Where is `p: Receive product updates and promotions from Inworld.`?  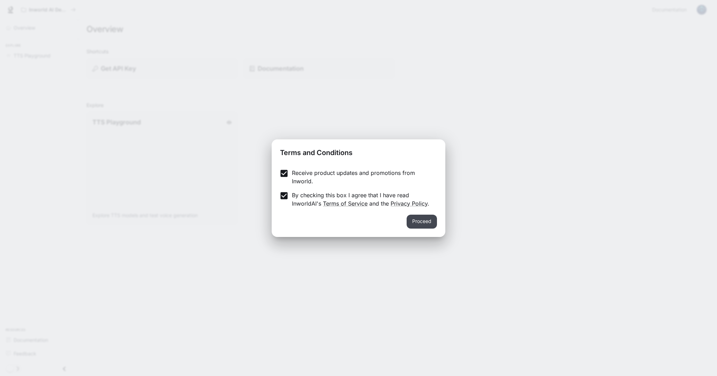
p: Receive product updates and promotions from Inworld. is located at coordinates (362, 177).